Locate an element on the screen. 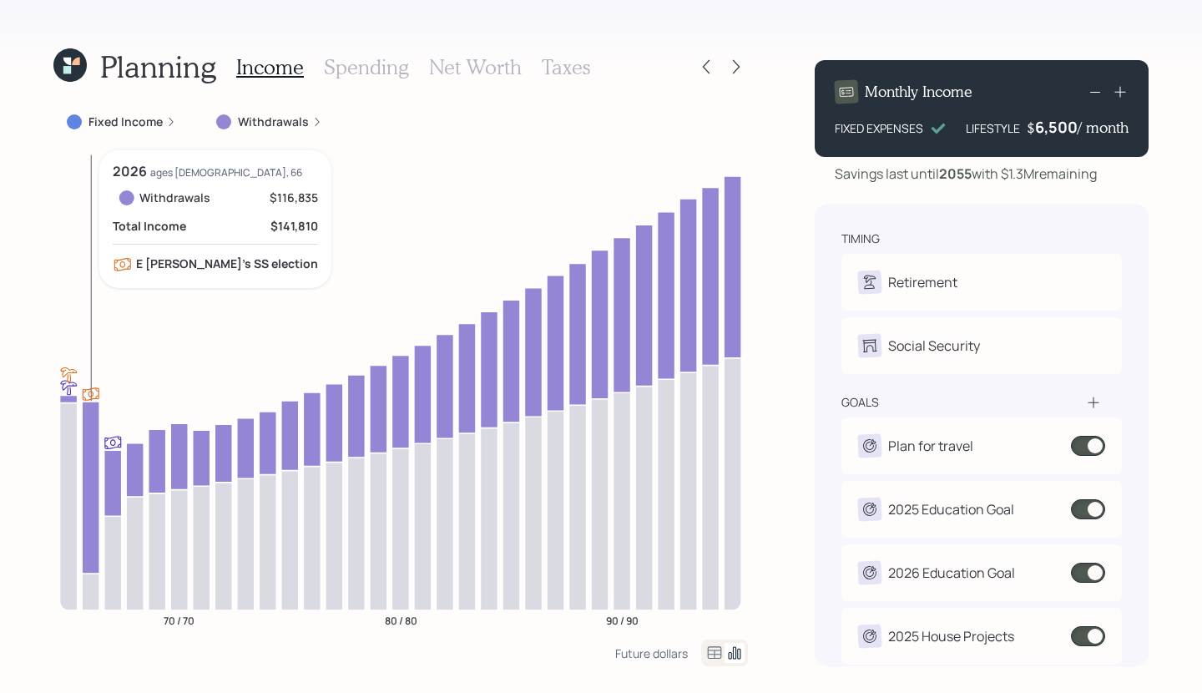 This screenshot has height=693, width=1202. tspan: 70 / 70 is located at coordinates (179, 619).